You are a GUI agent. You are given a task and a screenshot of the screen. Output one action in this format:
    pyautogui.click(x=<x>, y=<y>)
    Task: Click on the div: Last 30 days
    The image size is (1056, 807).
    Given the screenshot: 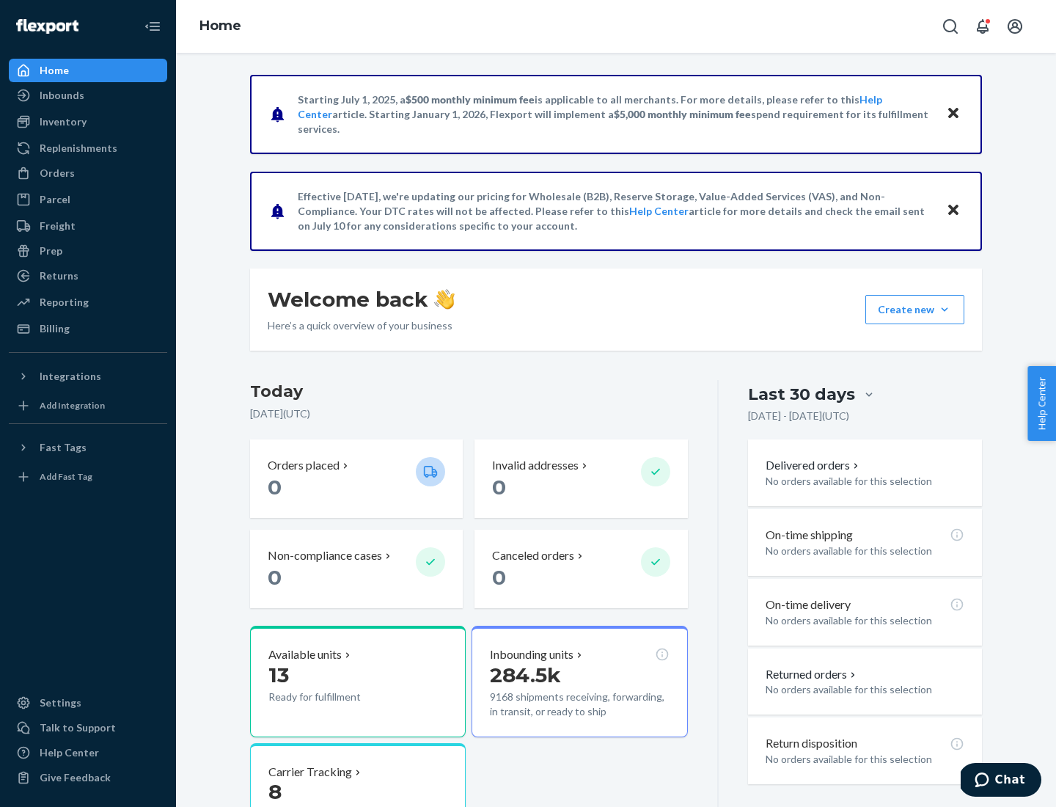 What is the action you would take?
    pyautogui.click(x=802, y=394)
    